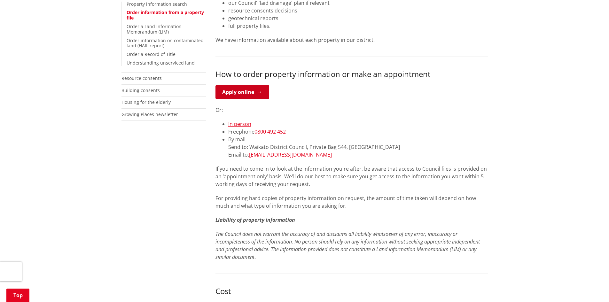 The width and height of the screenshot is (609, 302). I want to click on a: Resource consents, so click(142, 78).